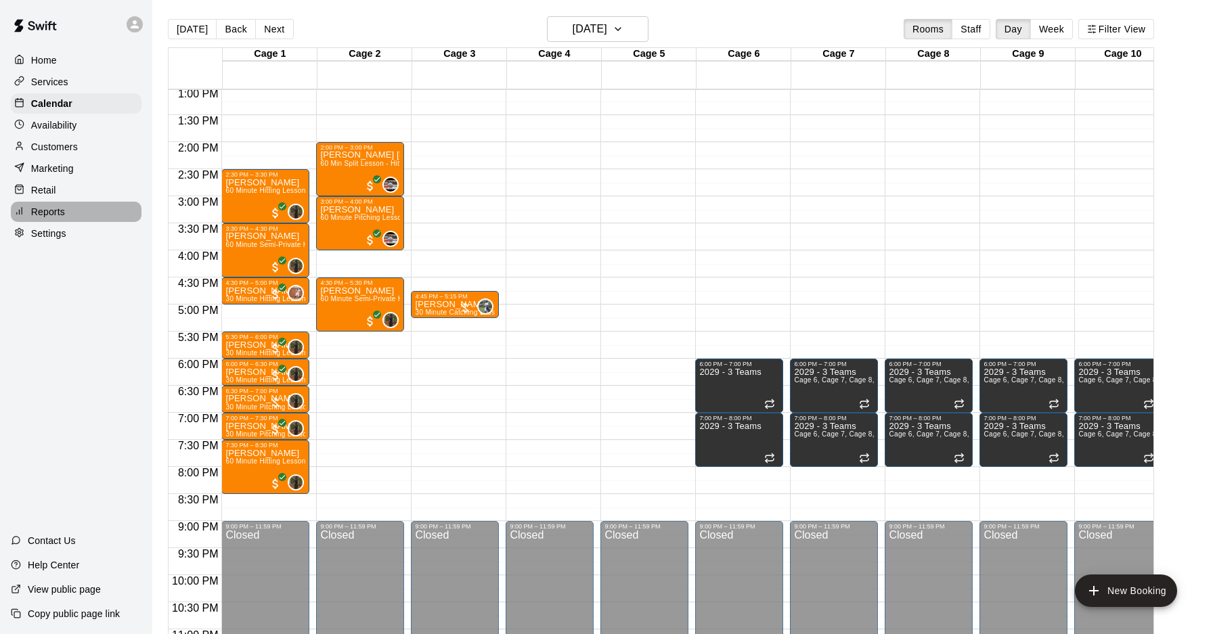 The width and height of the screenshot is (1213, 634). What do you see at coordinates (198, 310) in the screenshot?
I see `span: 5:00 PM` at bounding box center [198, 310].